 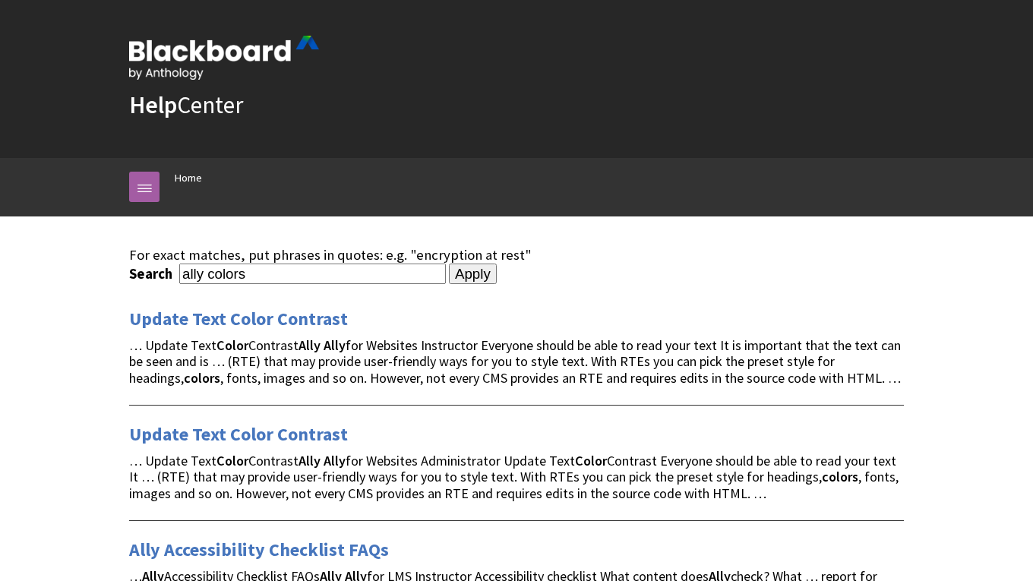 I want to click on div: For exact matches, put phrases in quotes: e.g. "encryption at rest", so click(x=517, y=255).